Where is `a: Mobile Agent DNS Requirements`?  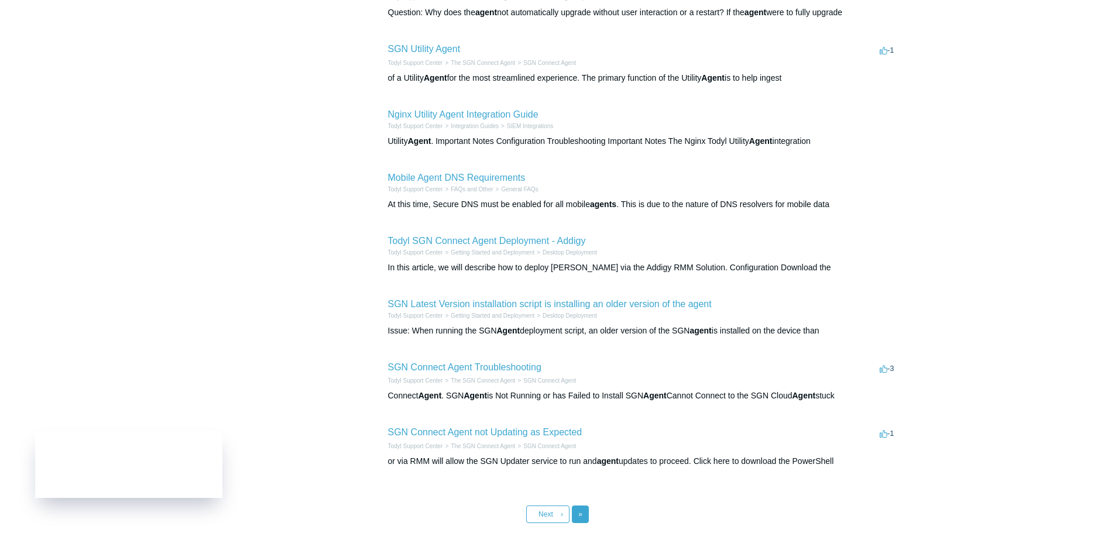
a: Mobile Agent DNS Requirements is located at coordinates (457, 177).